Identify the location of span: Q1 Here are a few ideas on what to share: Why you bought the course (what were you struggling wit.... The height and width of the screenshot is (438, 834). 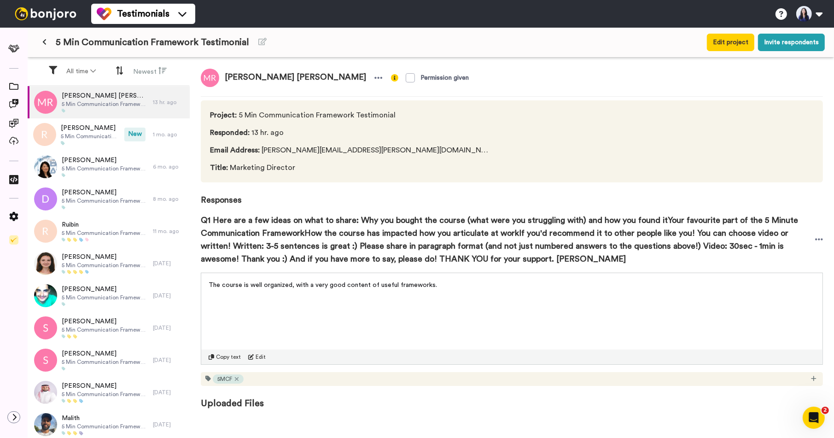
(508, 240).